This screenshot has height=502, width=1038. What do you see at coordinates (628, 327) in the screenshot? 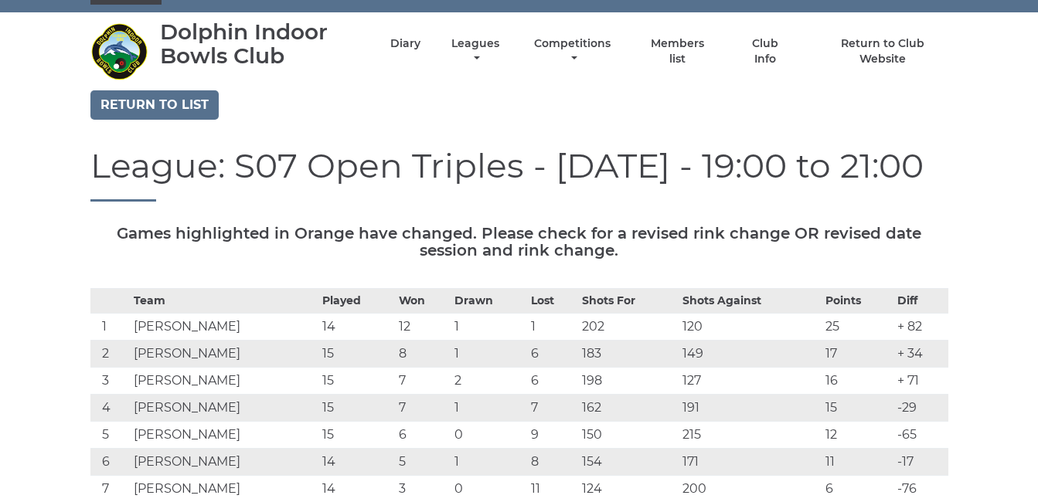
I see `td: 202` at bounding box center [628, 327].